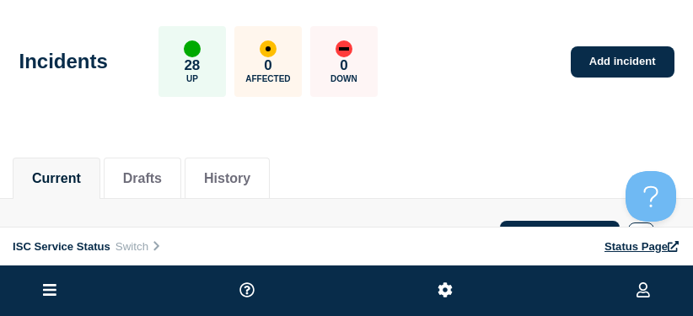  What do you see at coordinates (622, 62) in the screenshot?
I see `a: Add incident` at bounding box center [622, 62].